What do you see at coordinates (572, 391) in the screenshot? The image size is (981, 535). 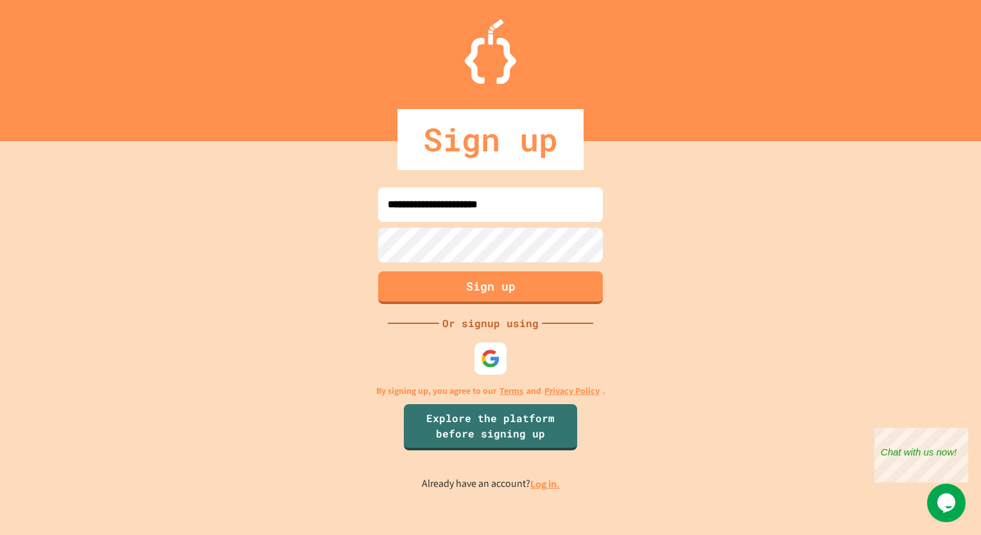 I see `a: Privacy Policy` at bounding box center [572, 391].